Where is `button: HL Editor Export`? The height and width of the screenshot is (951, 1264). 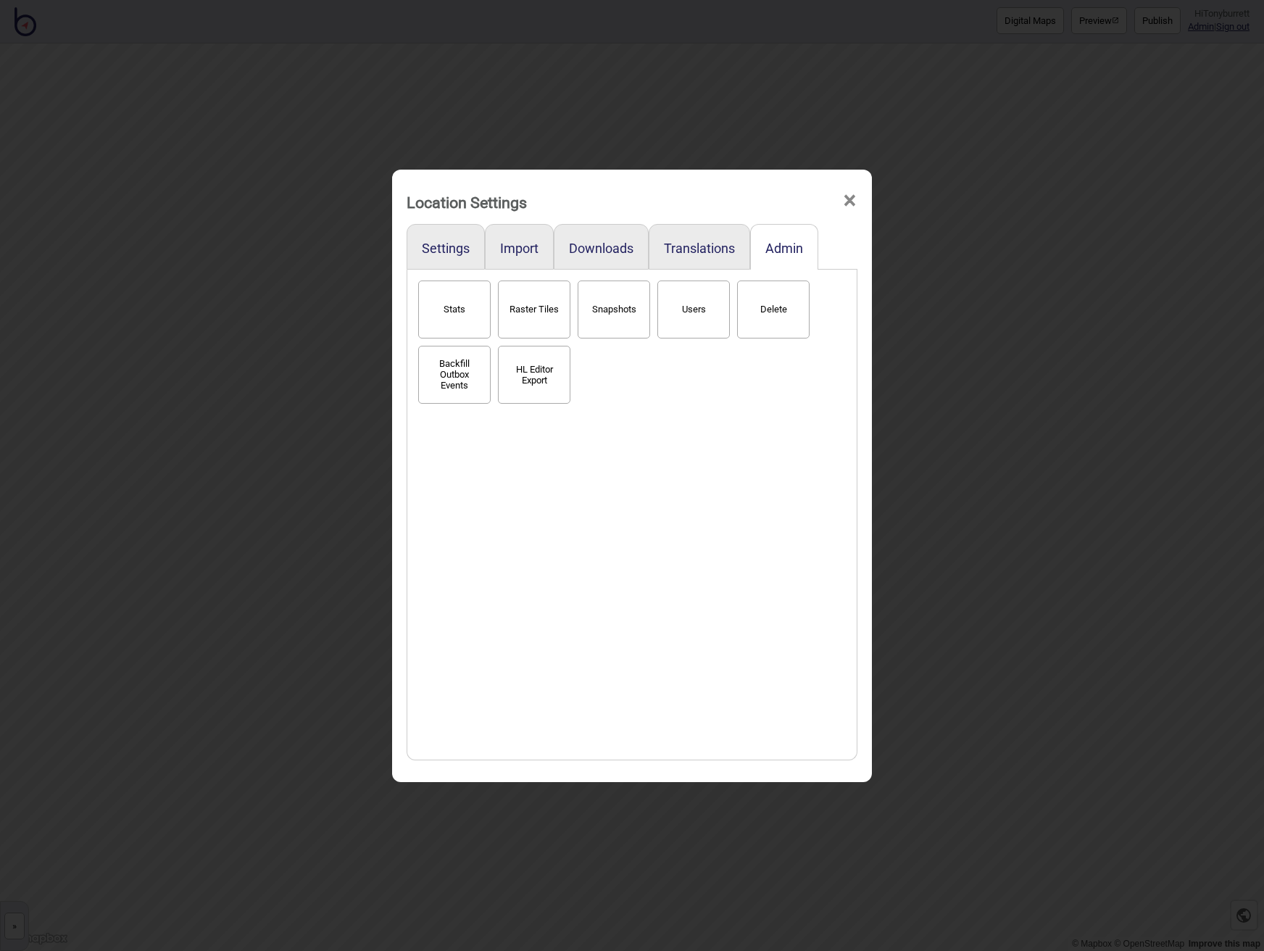 button: HL Editor Export is located at coordinates (534, 375).